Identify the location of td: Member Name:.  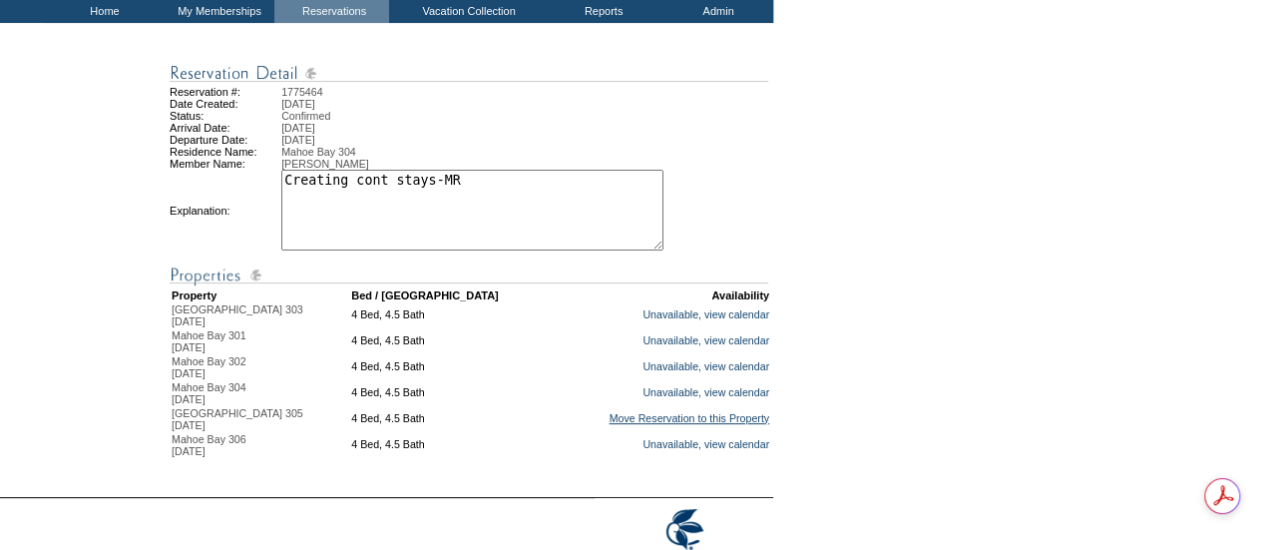
(225, 164).